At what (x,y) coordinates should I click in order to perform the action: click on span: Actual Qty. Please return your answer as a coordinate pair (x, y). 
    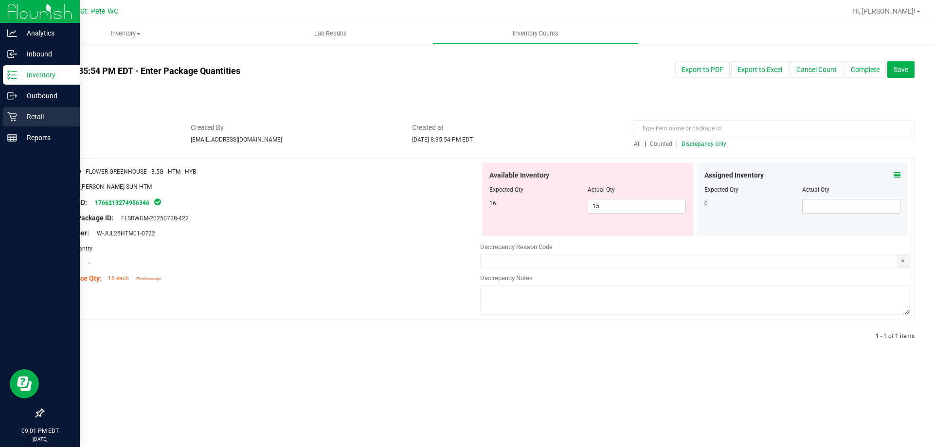
    Looking at the image, I should click on (601, 190).